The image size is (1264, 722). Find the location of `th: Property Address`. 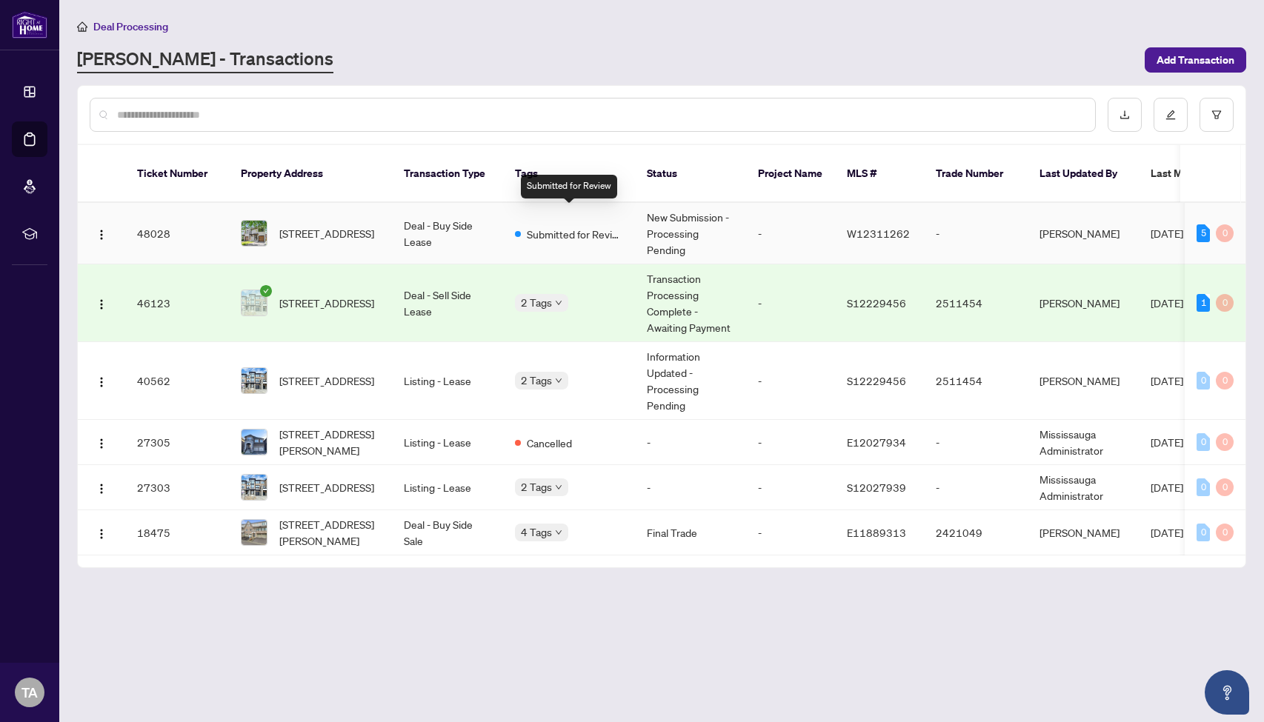

th: Property Address is located at coordinates (310, 174).